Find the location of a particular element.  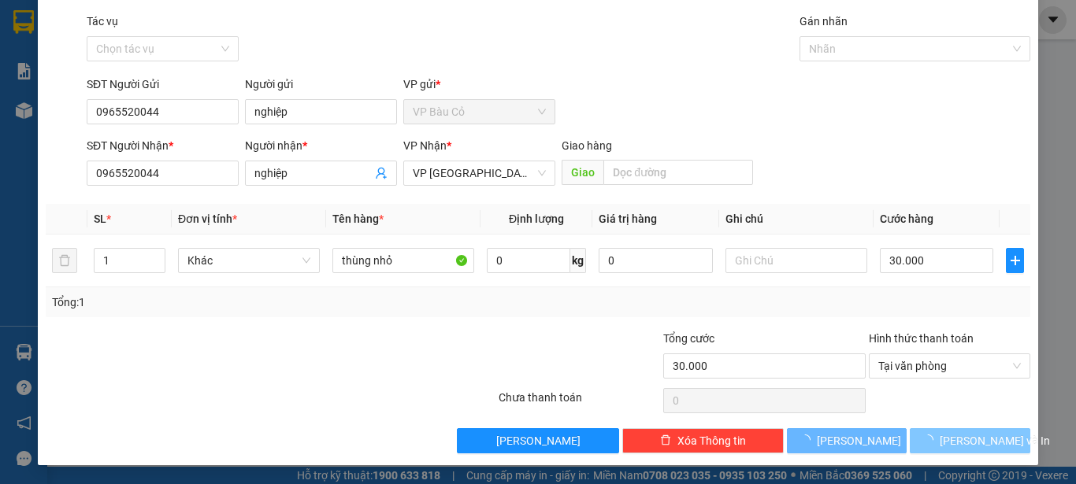

label: Tác vụ is located at coordinates (102, 21).